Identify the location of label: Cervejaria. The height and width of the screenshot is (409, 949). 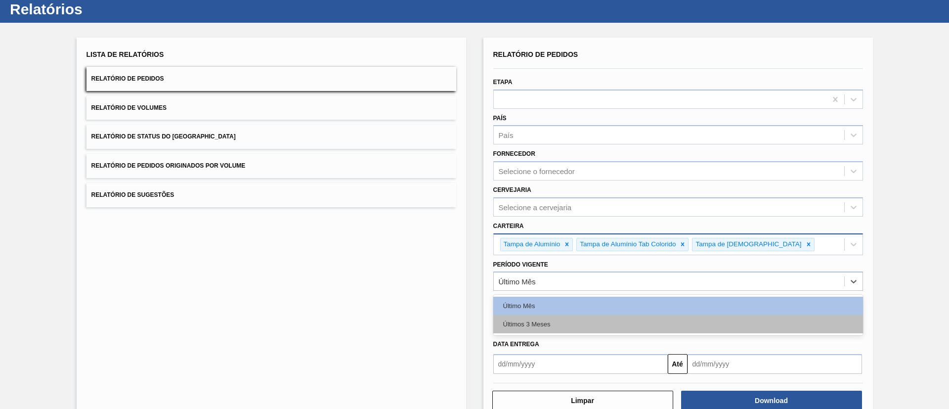
(512, 190).